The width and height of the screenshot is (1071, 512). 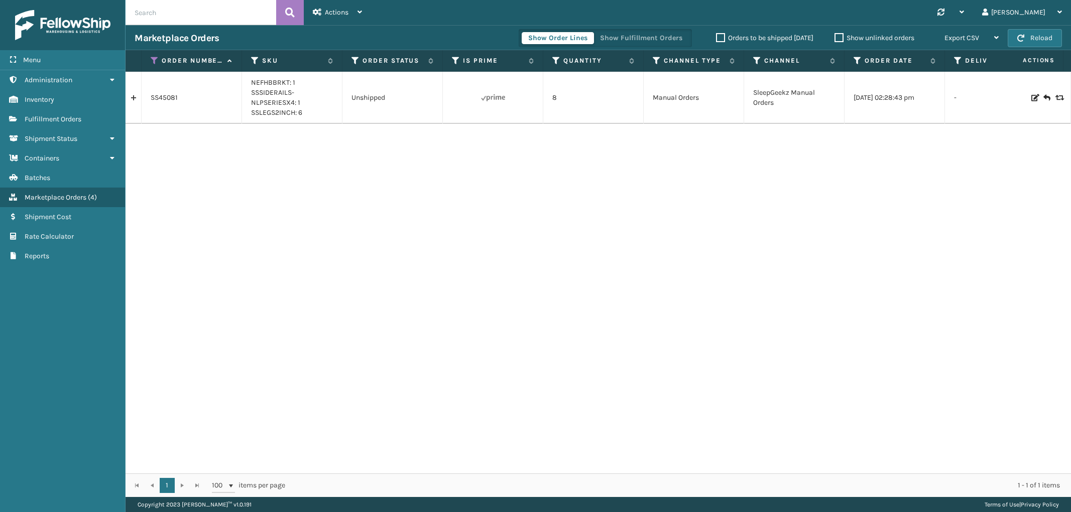 I want to click on i: Create Return Label, so click(x=1046, y=98).